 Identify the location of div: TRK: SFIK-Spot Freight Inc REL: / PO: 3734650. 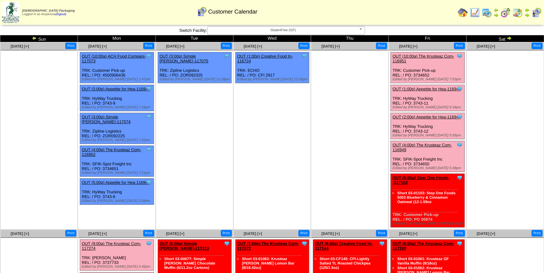
(427, 157).